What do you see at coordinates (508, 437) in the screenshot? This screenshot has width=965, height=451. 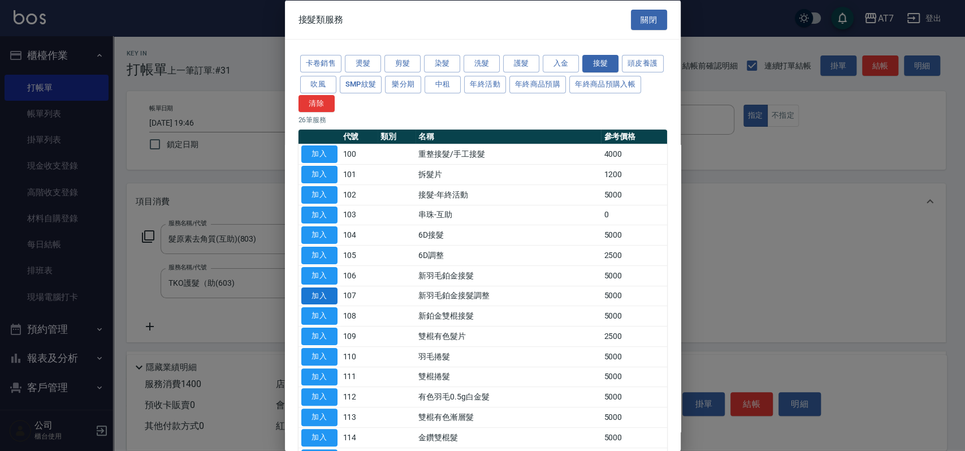 I see `td: 金鑽雙棍髮` at bounding box center [508, 437].